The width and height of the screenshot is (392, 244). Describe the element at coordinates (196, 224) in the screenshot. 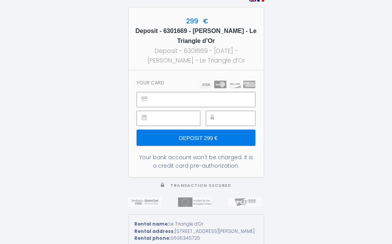

I see `div: Le Triangle d’Or` at that location.